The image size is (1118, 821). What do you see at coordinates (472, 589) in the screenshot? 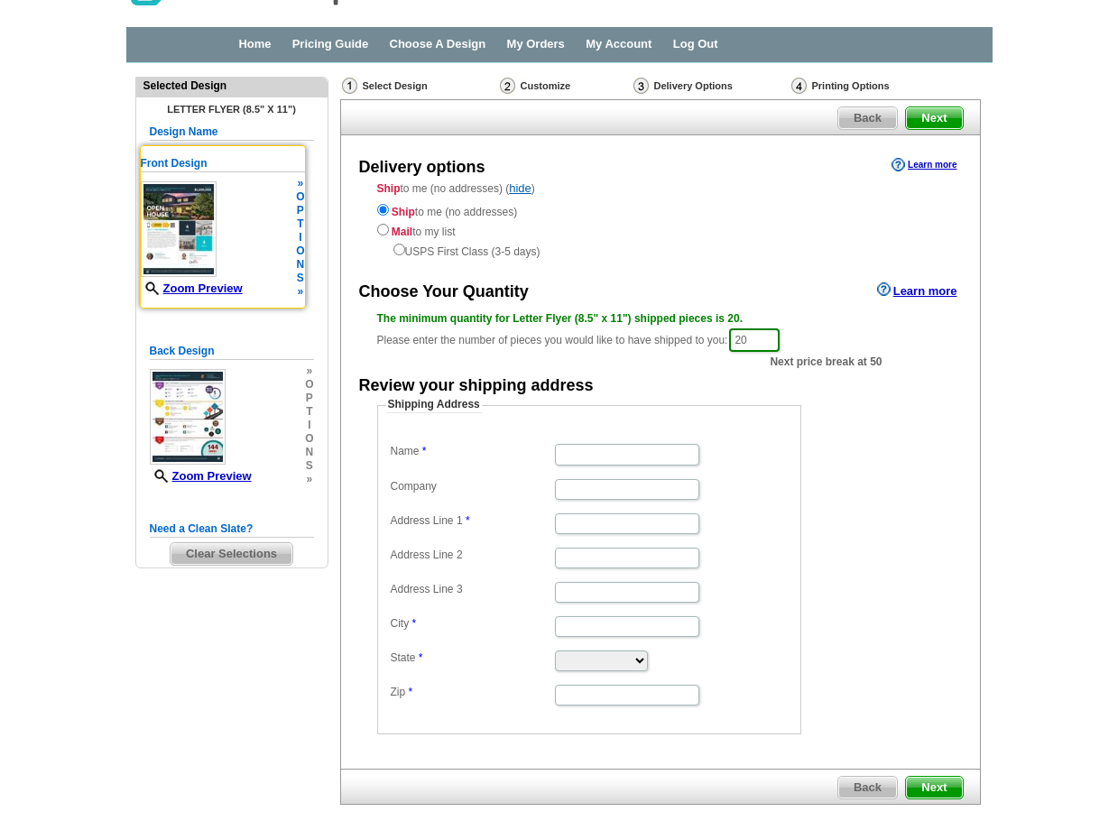
I see `label: Address Line 3` at bounding box center [472, 589].